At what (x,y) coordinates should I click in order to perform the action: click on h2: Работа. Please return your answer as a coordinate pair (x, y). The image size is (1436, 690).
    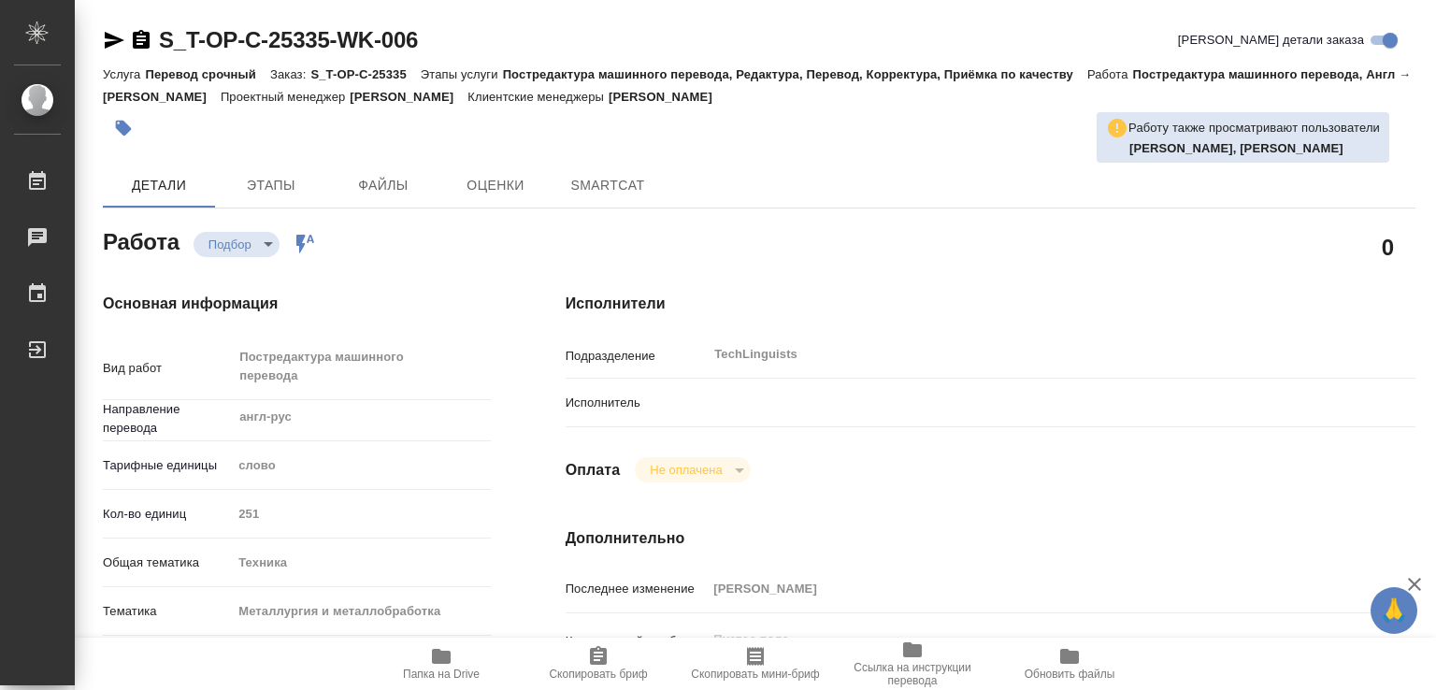
    Looking at the image, I should click on (141, 240).